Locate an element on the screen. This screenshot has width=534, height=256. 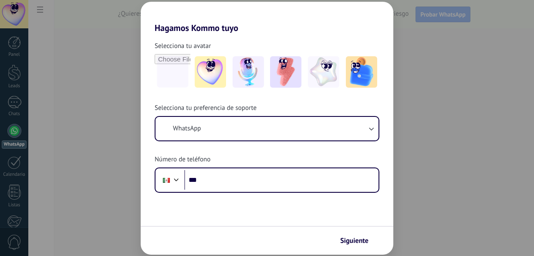
img: -2.jpeg is located at coordinates (248, 72).